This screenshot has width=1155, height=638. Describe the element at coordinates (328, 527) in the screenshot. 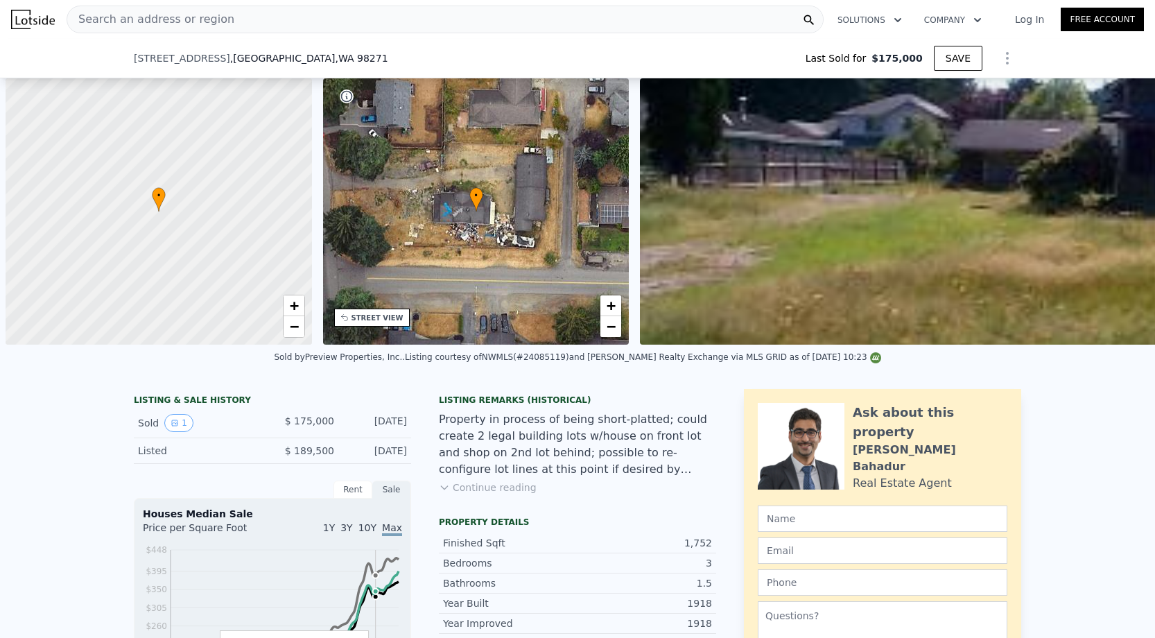

I see `span: 1Y` at that location.